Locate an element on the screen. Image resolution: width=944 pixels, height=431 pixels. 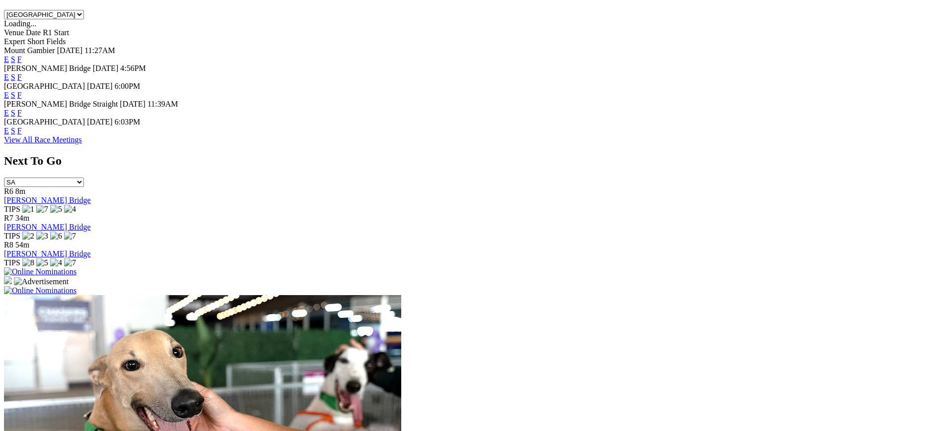
span: Loading... is located at coordinates (20, 23).